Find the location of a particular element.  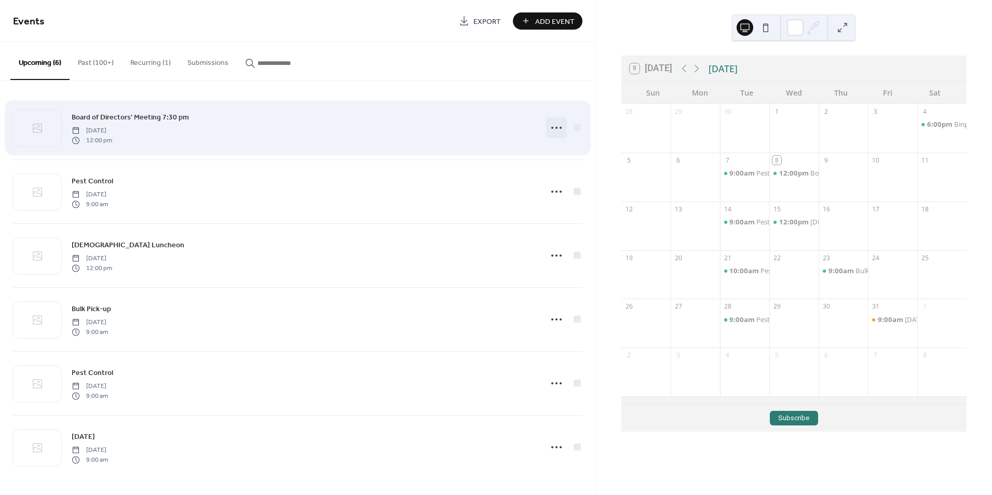

span: 10:00am is located at coordinates (745, 270).